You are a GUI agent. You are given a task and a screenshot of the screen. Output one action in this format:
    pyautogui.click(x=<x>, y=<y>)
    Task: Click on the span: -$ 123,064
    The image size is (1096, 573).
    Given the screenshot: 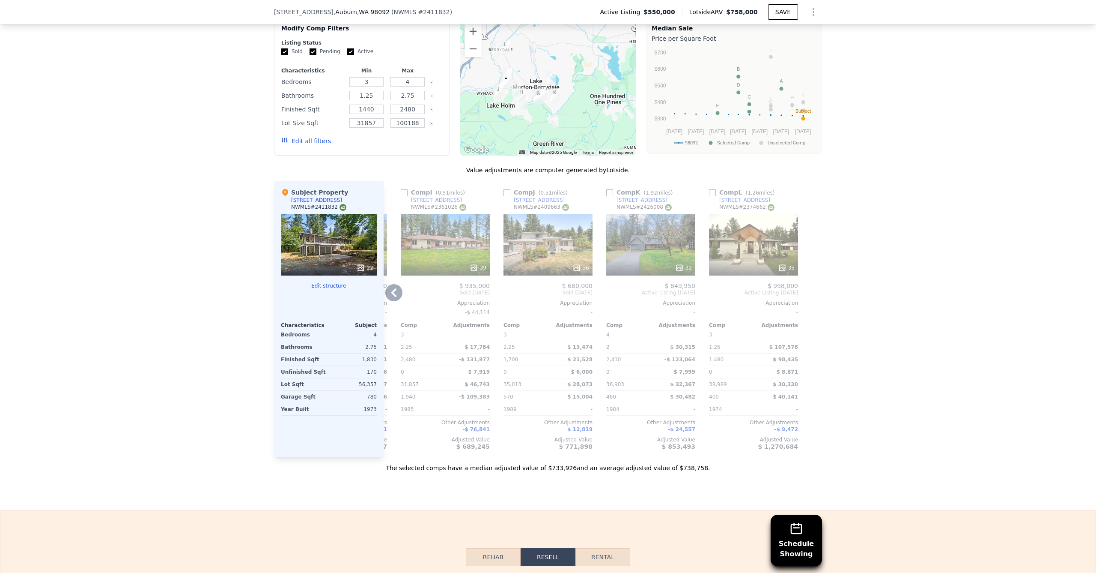 What is the action you would take?
    pyautogui.click(x=680, y=359)
    